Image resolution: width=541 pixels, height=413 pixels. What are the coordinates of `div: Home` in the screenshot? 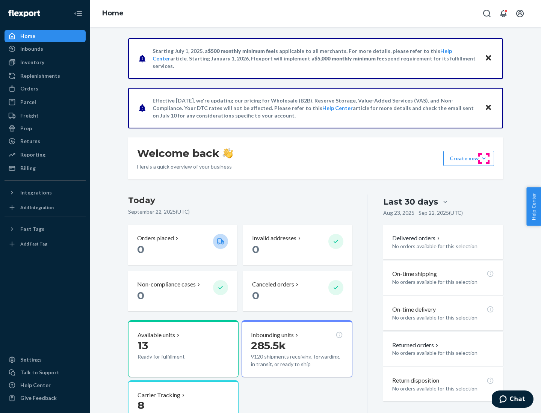 It's located at (28, 36).